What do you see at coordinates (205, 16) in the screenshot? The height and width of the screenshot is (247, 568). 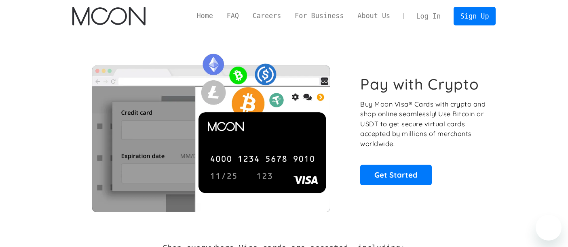 I see `a: Home` at bounding box center [205, 16].